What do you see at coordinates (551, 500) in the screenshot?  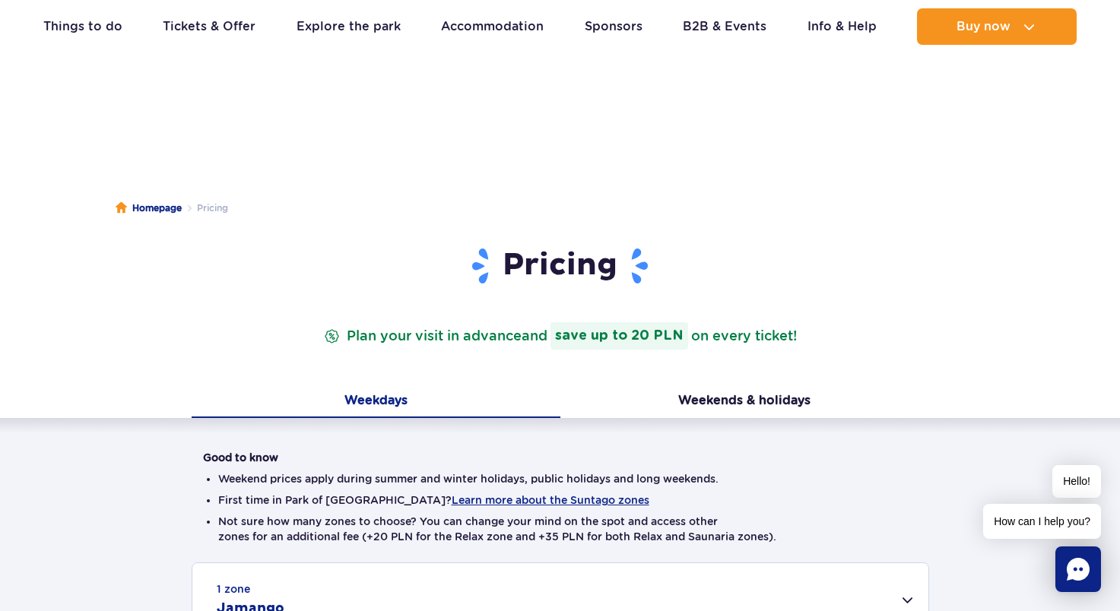 I see `button: Learn more about the Suntago zones` at bounding box center [551, 500].